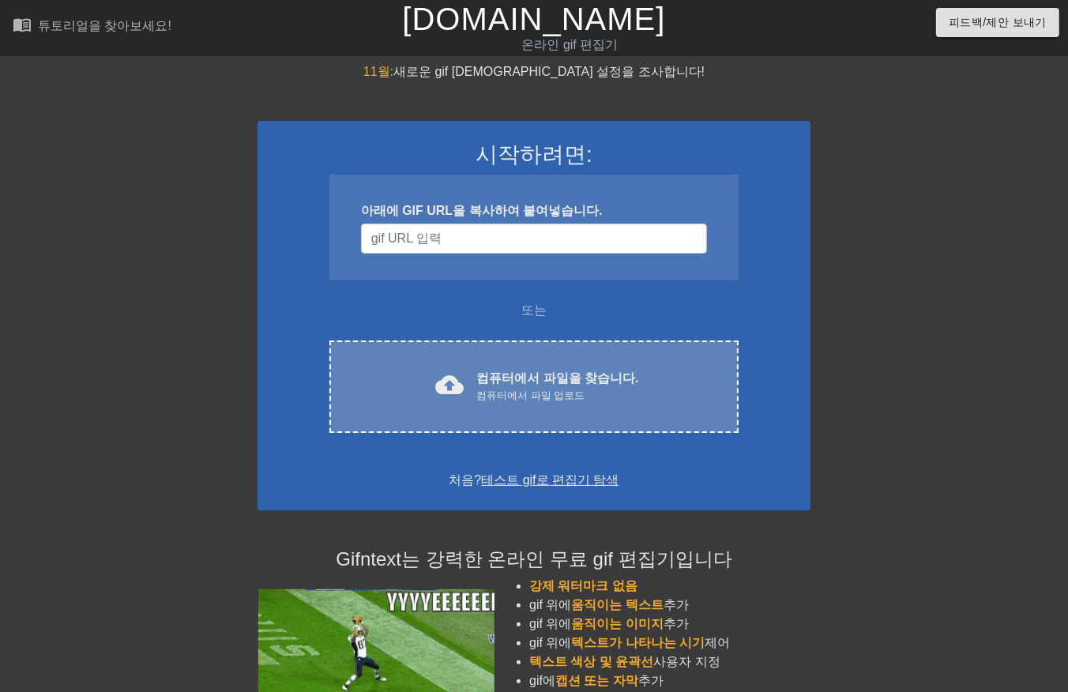 The height and width of the screenshot is (692, 1068). Describe the element at coordinates (534, 480) in the screenshot. I see `div: 처음?` at that location.